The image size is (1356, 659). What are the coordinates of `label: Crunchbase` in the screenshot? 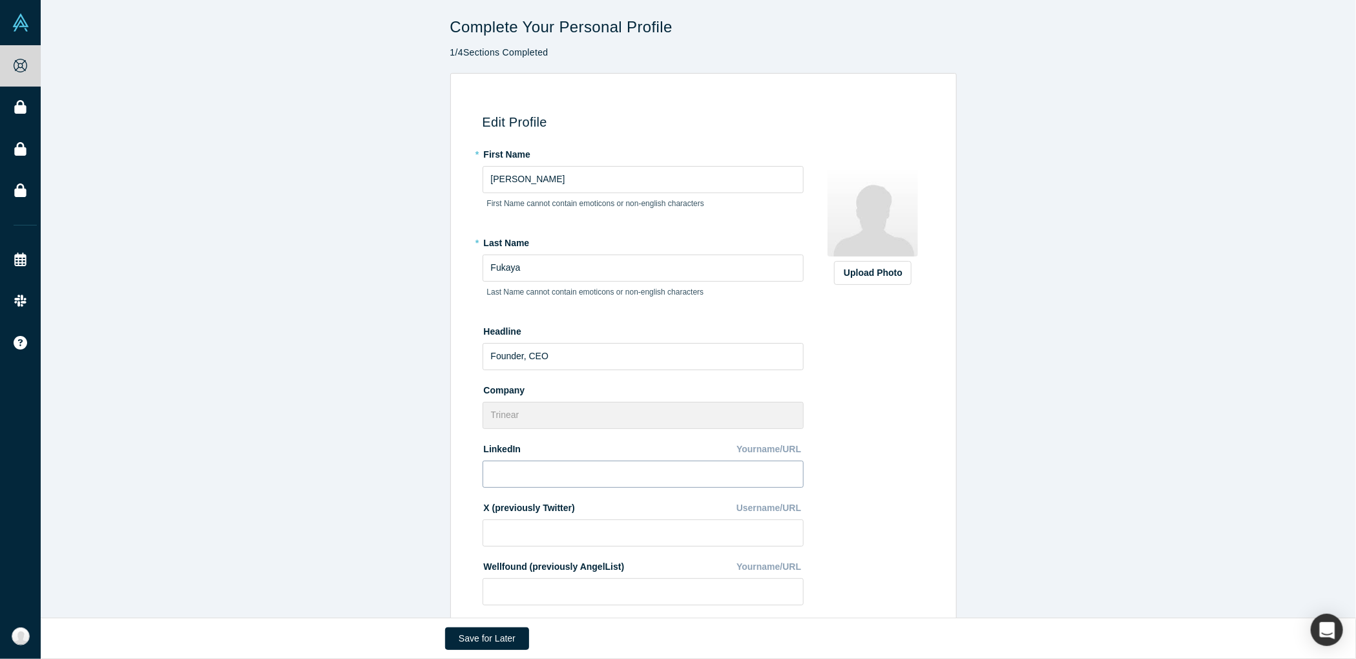 It's located at (509, 624).